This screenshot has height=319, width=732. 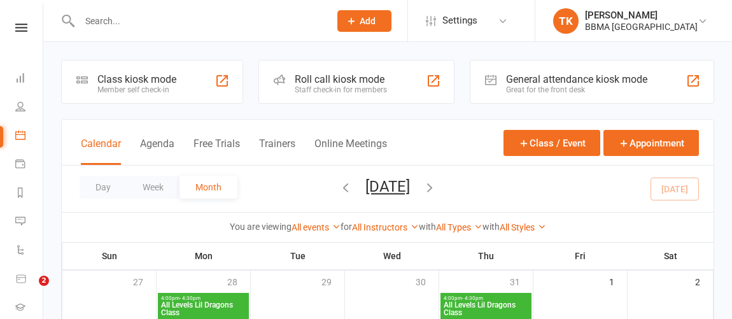 I want to click on div: 27, so click(x=144, y=281).